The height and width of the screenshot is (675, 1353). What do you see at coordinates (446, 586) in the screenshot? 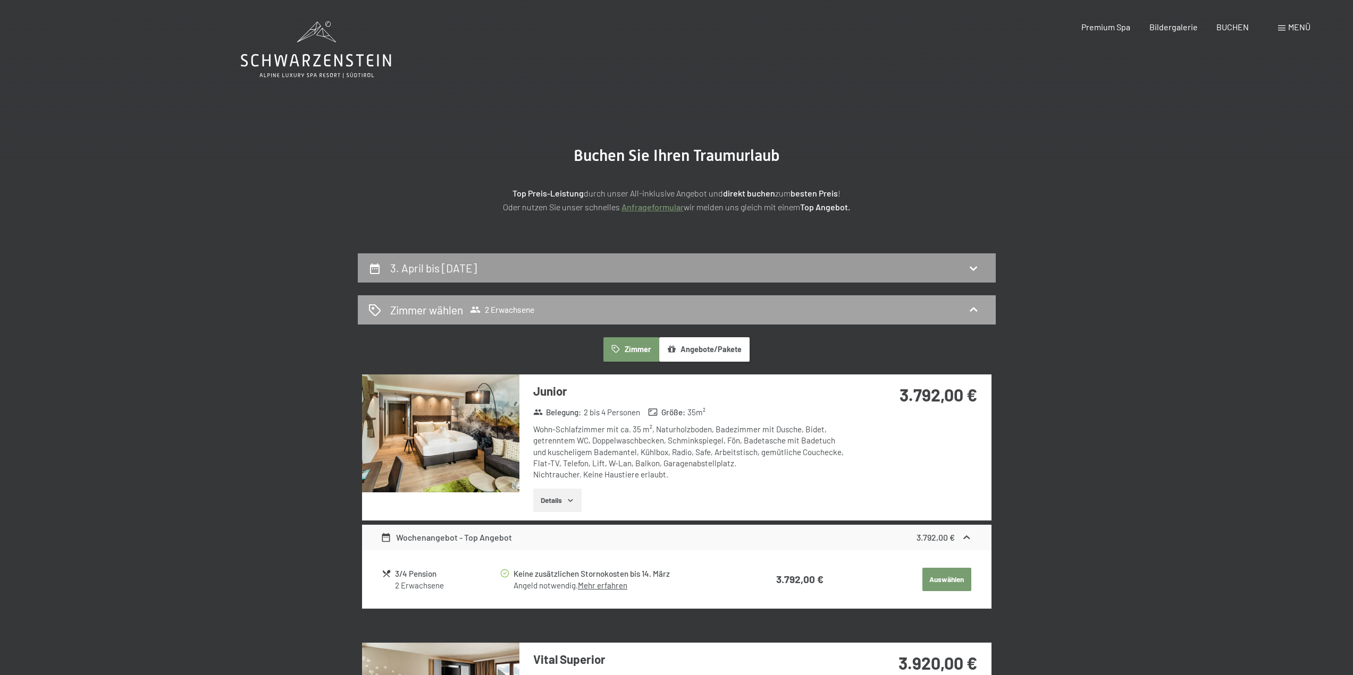
I see `div: 2 Erwachsene` at bounding box center [446, 586].